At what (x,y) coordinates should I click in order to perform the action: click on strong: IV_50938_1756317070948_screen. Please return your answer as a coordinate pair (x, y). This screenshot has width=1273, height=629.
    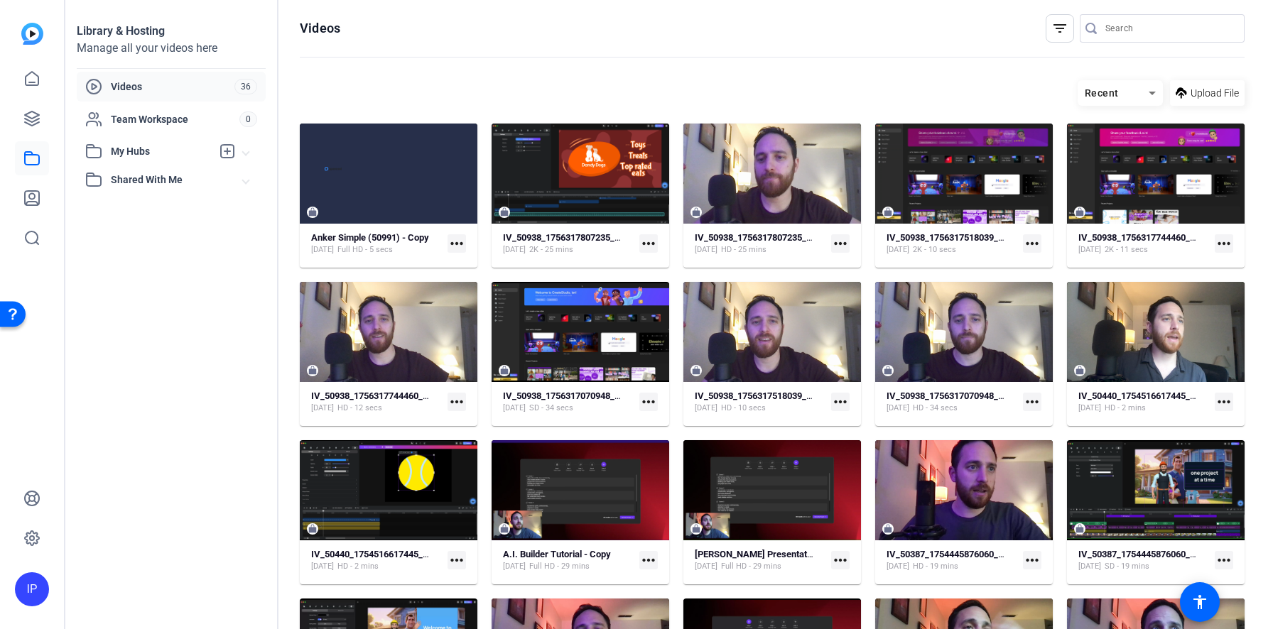
    Looking at the image, I should click on (573, 396).